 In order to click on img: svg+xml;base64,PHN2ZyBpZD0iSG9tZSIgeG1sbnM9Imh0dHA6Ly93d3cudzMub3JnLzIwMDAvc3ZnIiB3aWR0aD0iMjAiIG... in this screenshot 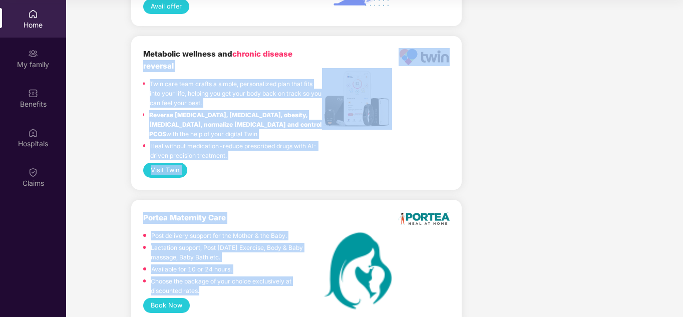, I will do `click(33, 14)`.